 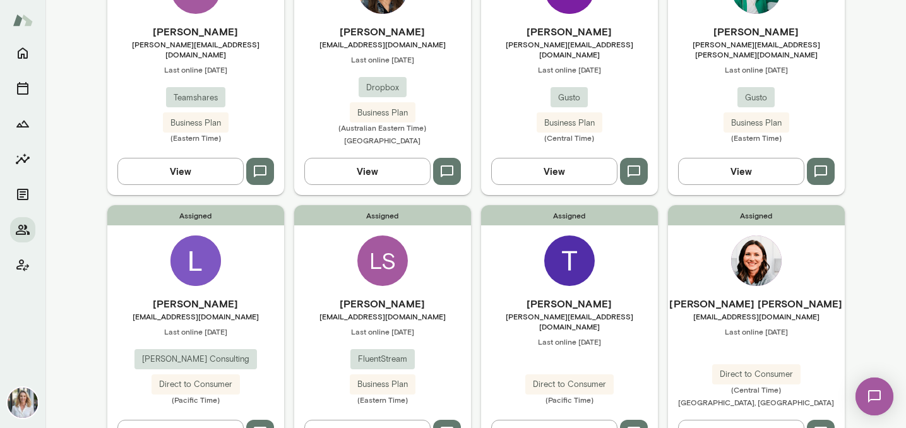 I want to click on img: Leigh Anna Sodac, so click(x=756, y=261).